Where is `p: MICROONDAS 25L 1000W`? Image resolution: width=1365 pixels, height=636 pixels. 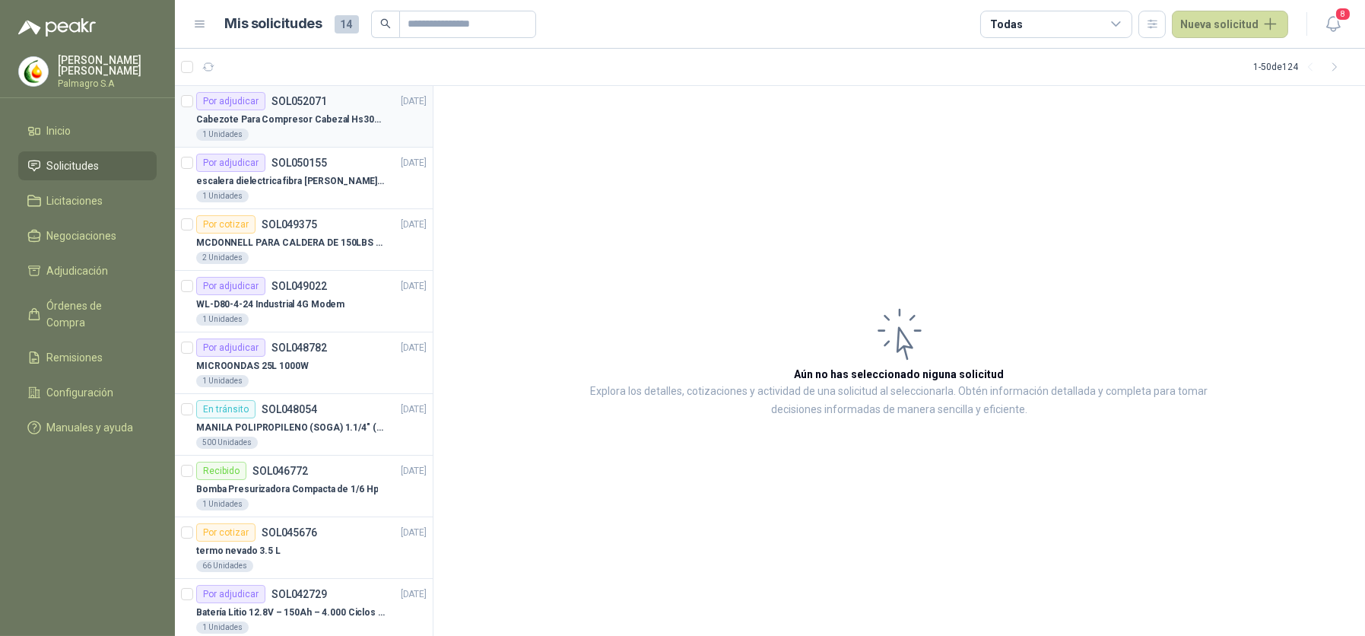 p: MICROONDAS 25L 1000W is located at coordinates (252, 366).